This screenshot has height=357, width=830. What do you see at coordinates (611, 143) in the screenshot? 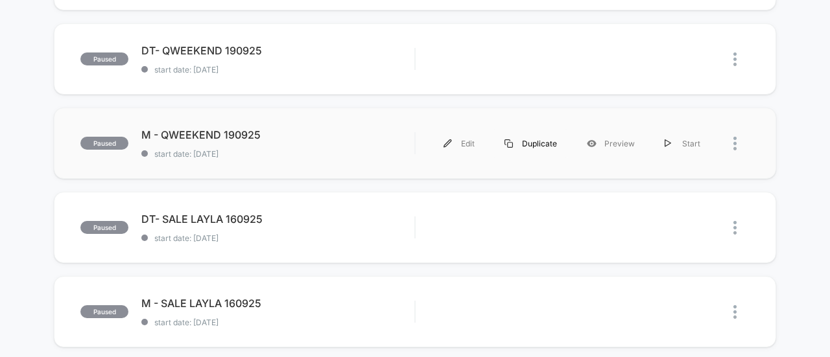
I see `div: Preview` at bounding box center [611, 143].